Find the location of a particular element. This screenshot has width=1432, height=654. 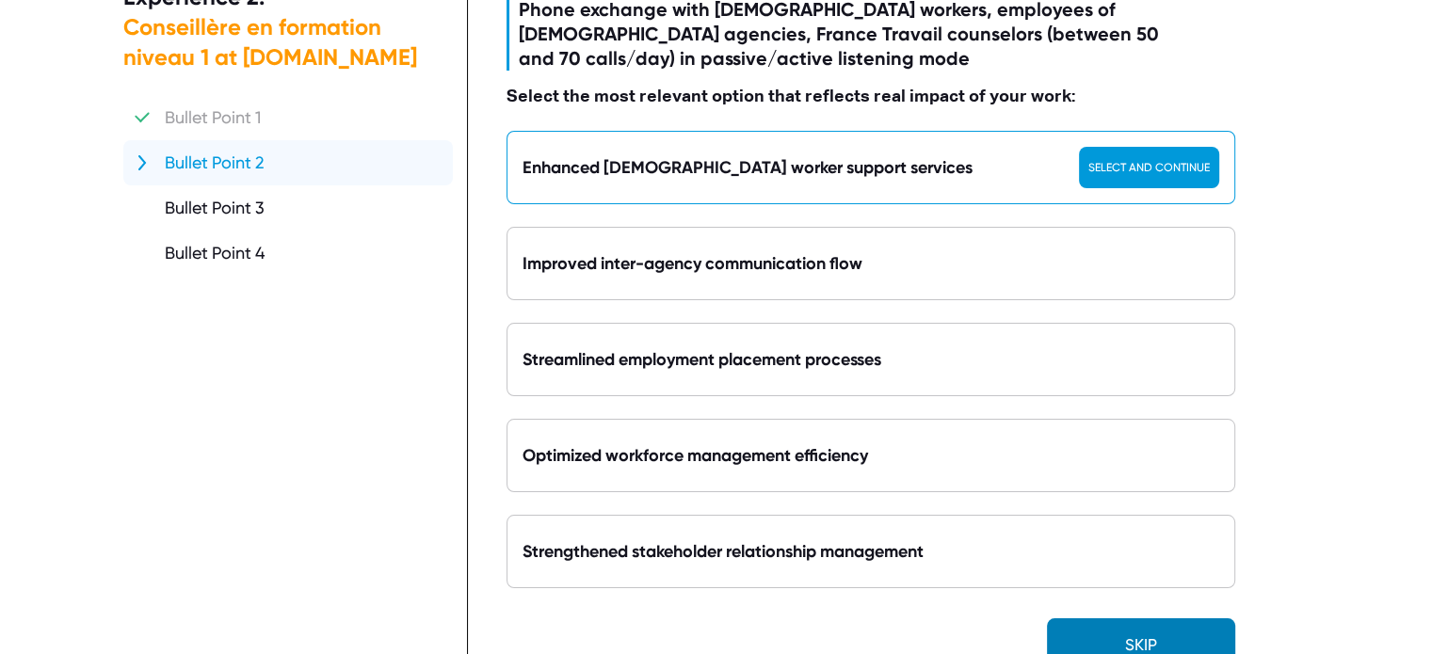

div: Bullet Point 3 is located at coordinates (215, 208).